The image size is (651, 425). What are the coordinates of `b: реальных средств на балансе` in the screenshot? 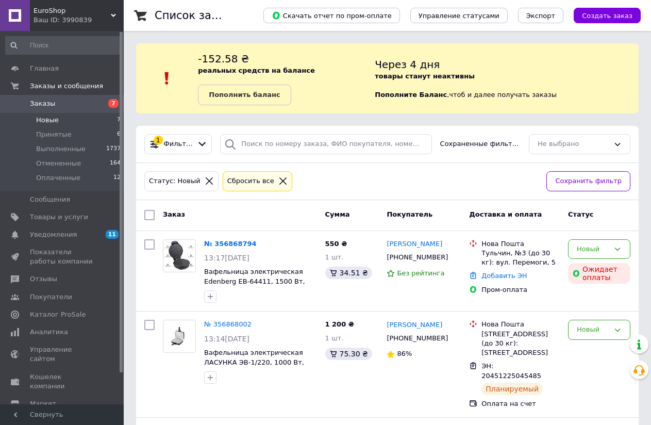 It's located at (256, 70).